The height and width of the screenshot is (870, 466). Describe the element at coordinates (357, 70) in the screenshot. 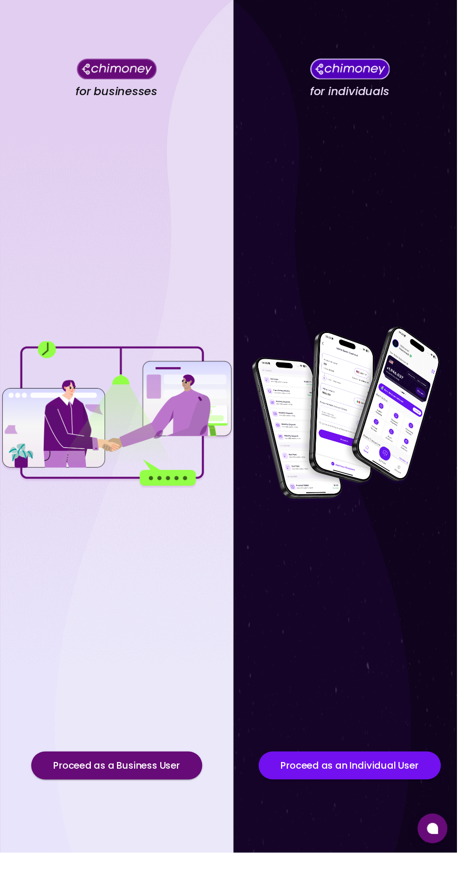

I see `img: Chimoney for individuals` at that location.